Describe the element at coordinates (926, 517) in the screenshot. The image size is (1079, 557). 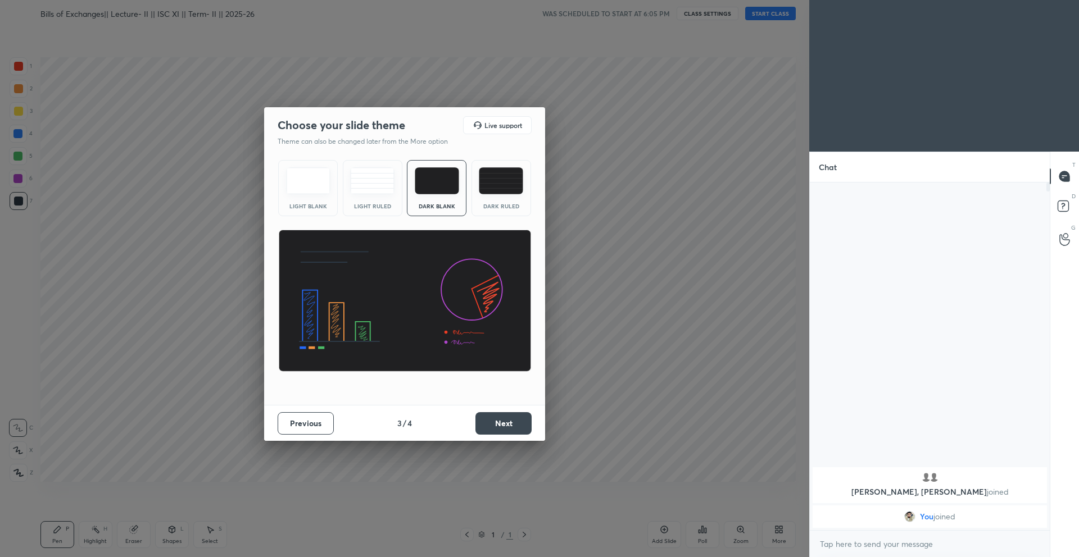
I see `span: You` at that location.